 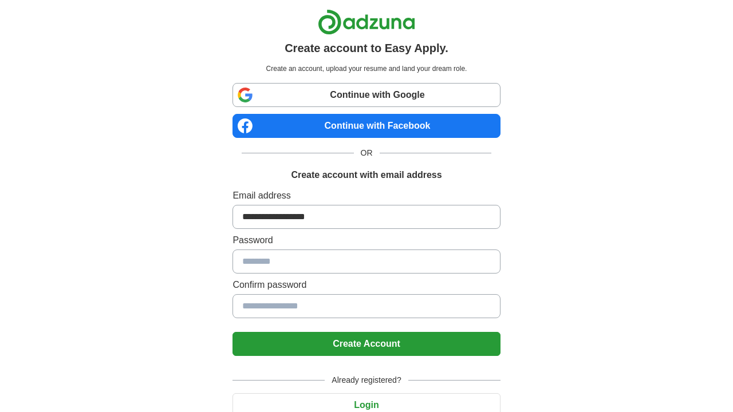 What do you see at coordinates (366, 126) in the screenshot?
I see `a: Continue with Facebook` at bounding box center [366, 126].